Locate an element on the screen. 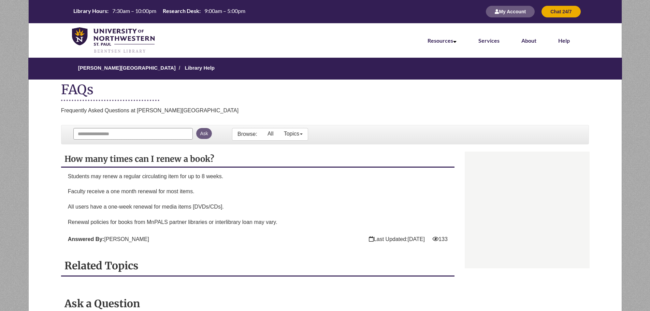 The image size is (650, 311). button: My Account is located at coordinates (510, 12).